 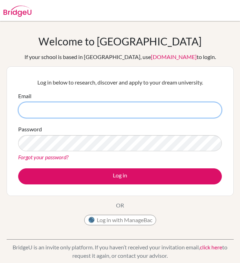 What do you see at coordinates (120, 176) in the screenshot?
I see `button: Log in` at bounding box center [120, 176].